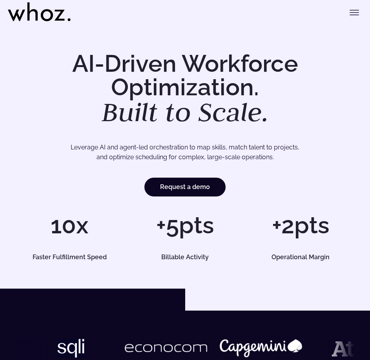 The width and height of the screenshot is (370, 360). Describe the element at coordinates (69, 257) in the screenshot. I see `h5: Faster Fulfillment Speed` at that location.